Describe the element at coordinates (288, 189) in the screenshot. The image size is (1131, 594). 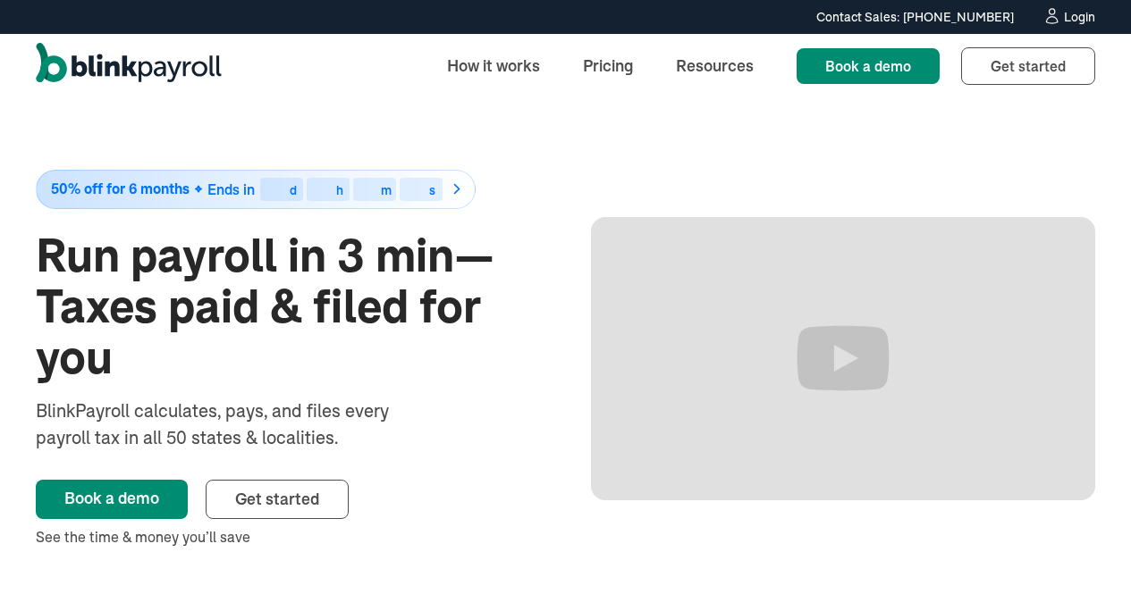
I see `a: 50% off for 6 monthsEnds indhms` at that location.